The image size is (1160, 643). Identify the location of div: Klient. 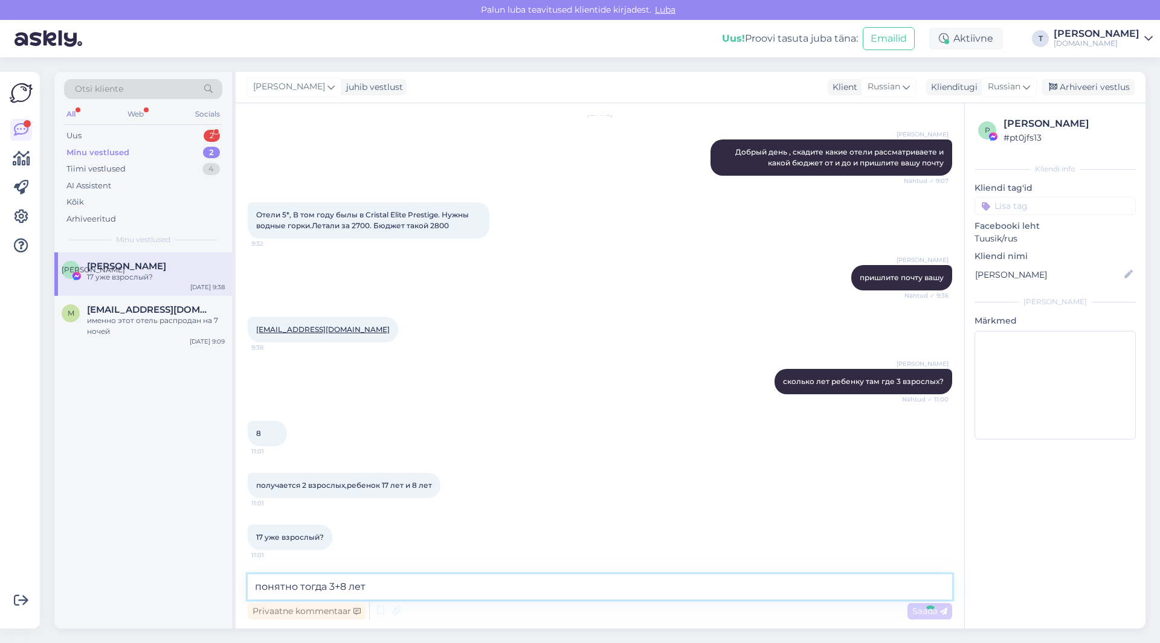
(842, 87).